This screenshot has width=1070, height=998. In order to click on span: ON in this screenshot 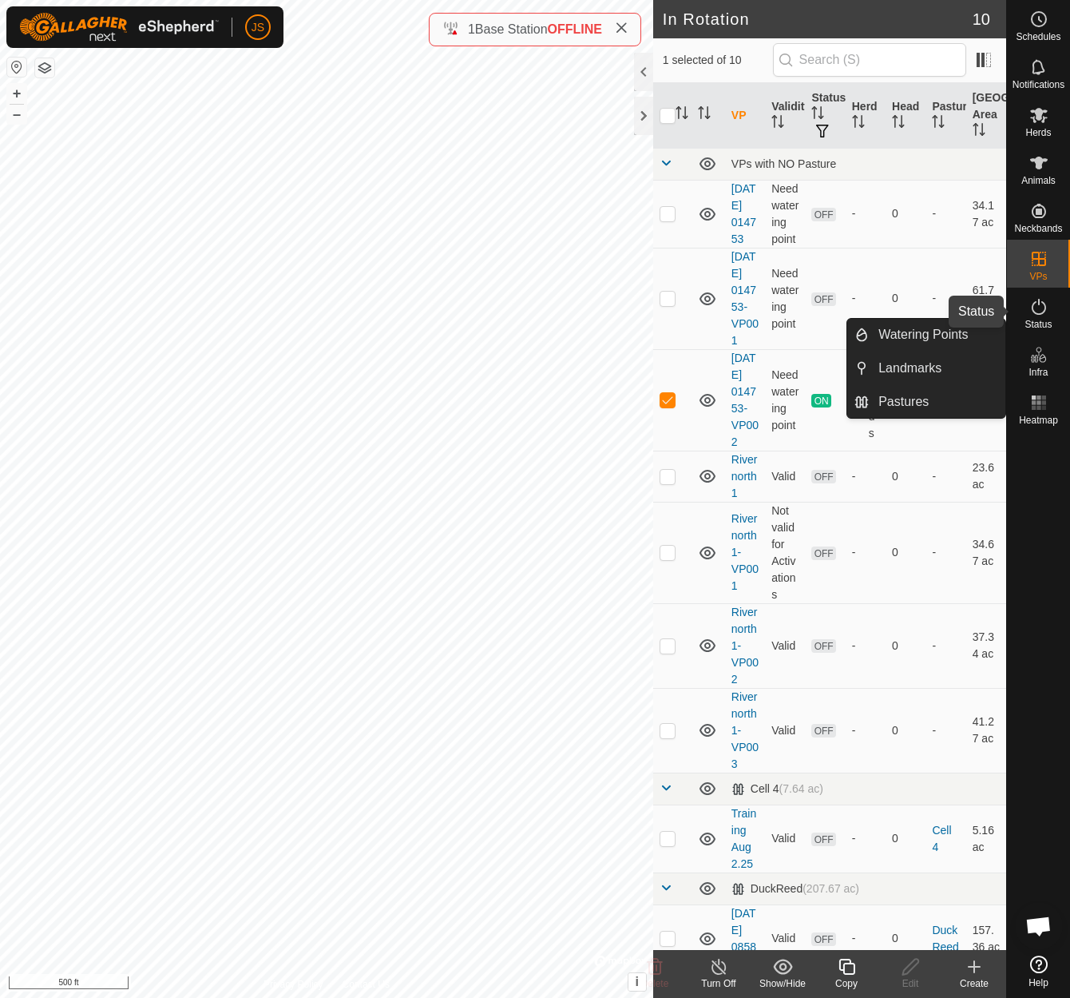, I will do `click(821, 400)`.